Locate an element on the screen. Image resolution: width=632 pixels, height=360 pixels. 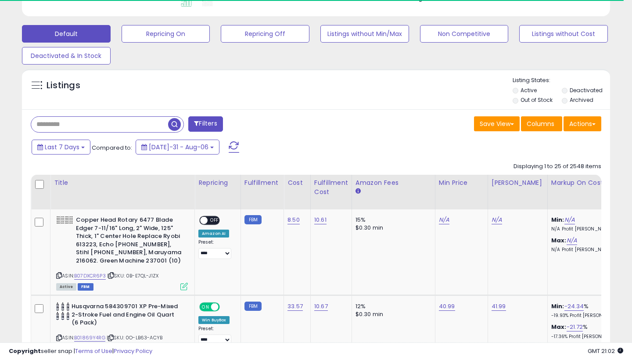
label: Deactivated is located at coordinates (586, 90).